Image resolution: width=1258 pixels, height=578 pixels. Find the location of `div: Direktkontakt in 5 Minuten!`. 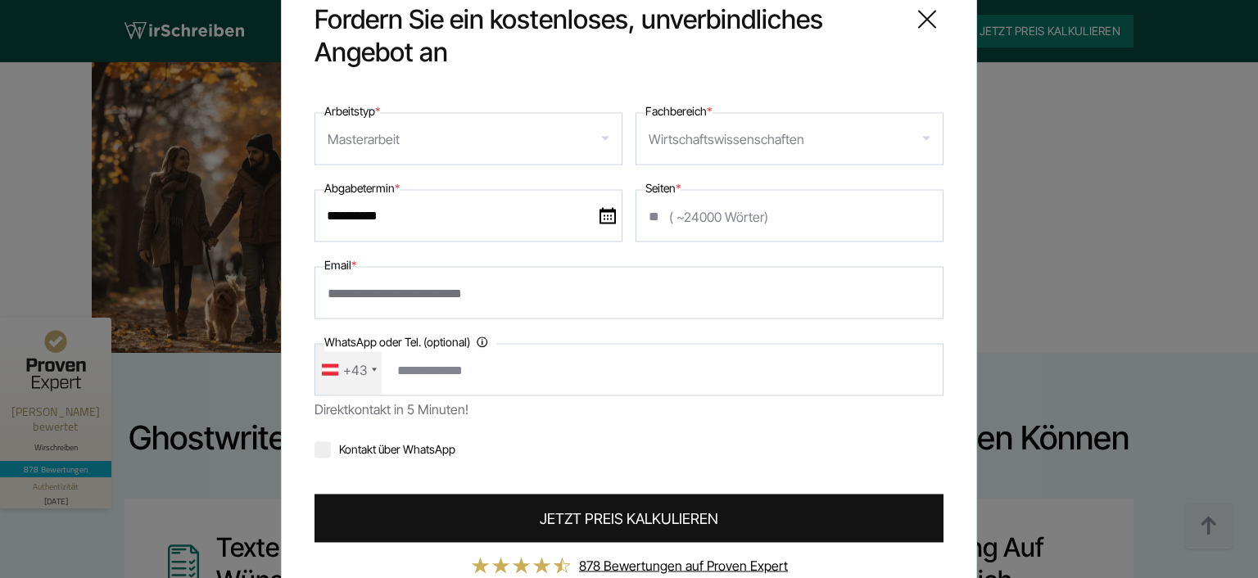

div: Direktkontakt in 5 Minuten! is located at coordinates (629, 409).